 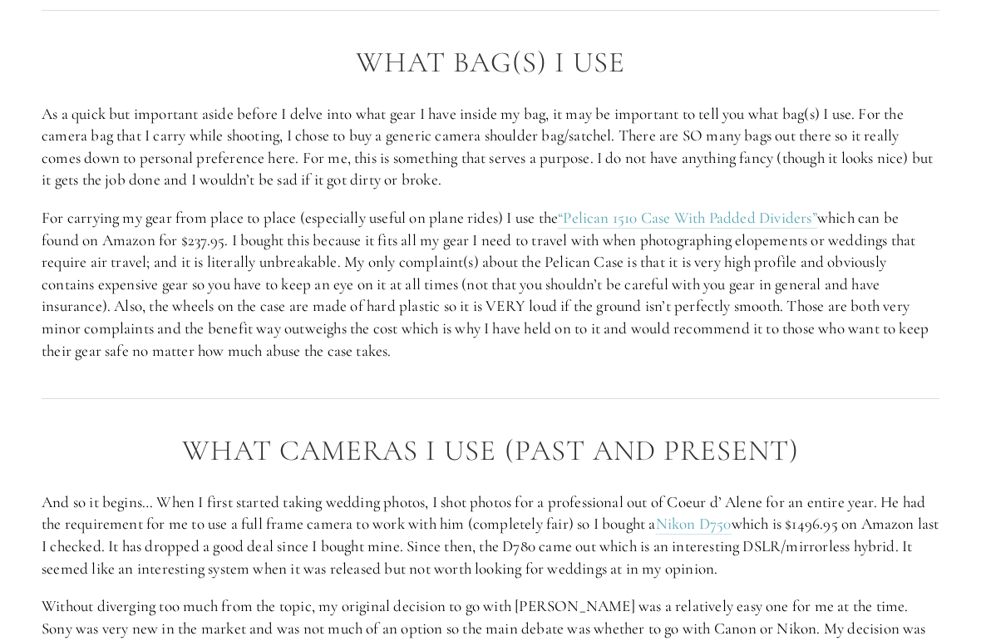 I want to click on p: As a quick but important aside before I delve into what gear I have inside my bag, it may be impo..., so click(x=490, y=148).